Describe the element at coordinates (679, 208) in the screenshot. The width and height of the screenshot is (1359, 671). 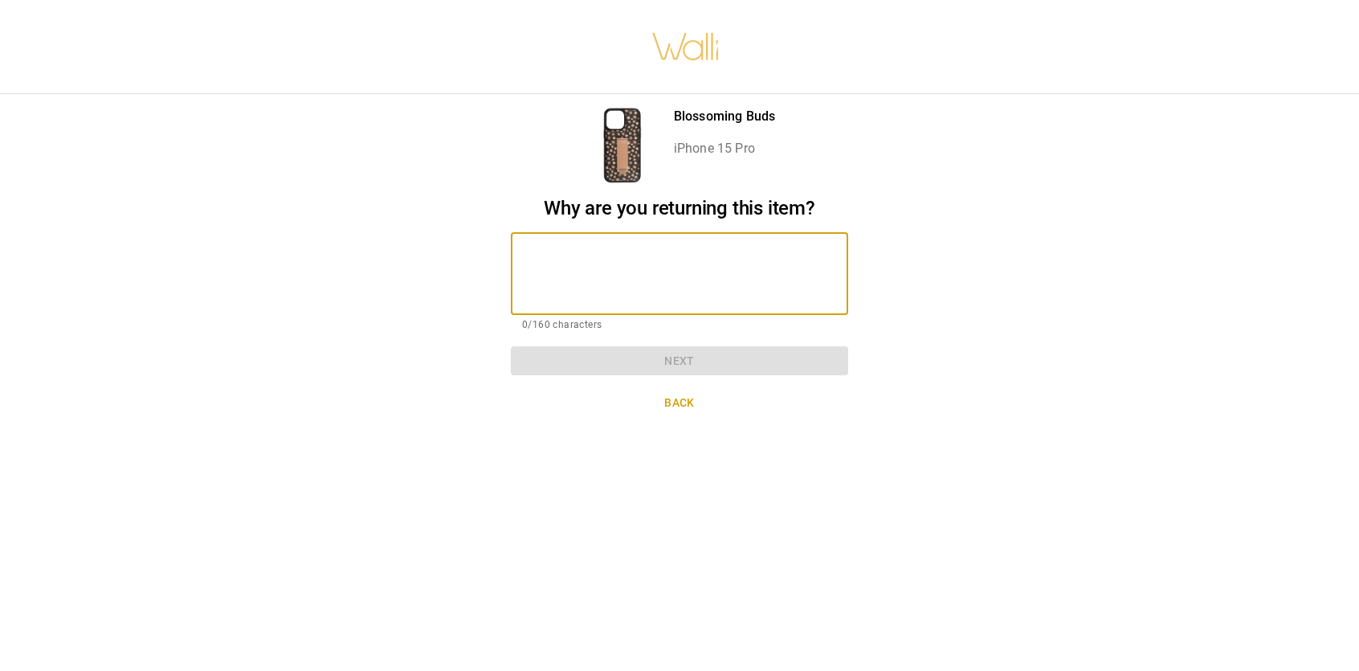
I see `h2: Why are you returning this item?` at that location.